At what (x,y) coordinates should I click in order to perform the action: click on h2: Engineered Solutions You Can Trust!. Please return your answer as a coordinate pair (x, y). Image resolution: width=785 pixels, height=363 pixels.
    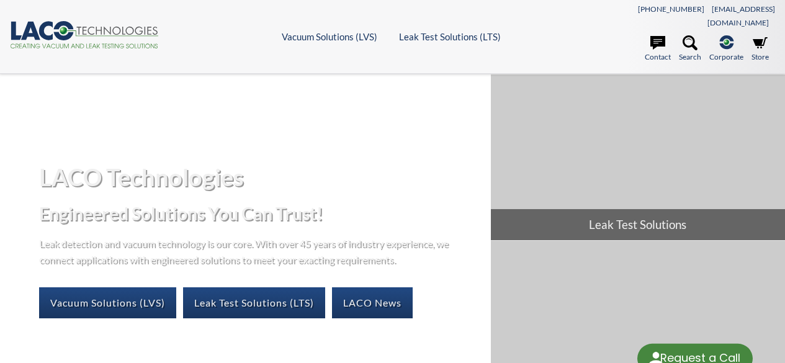
    Looking at the image, I should click on (259, 214).